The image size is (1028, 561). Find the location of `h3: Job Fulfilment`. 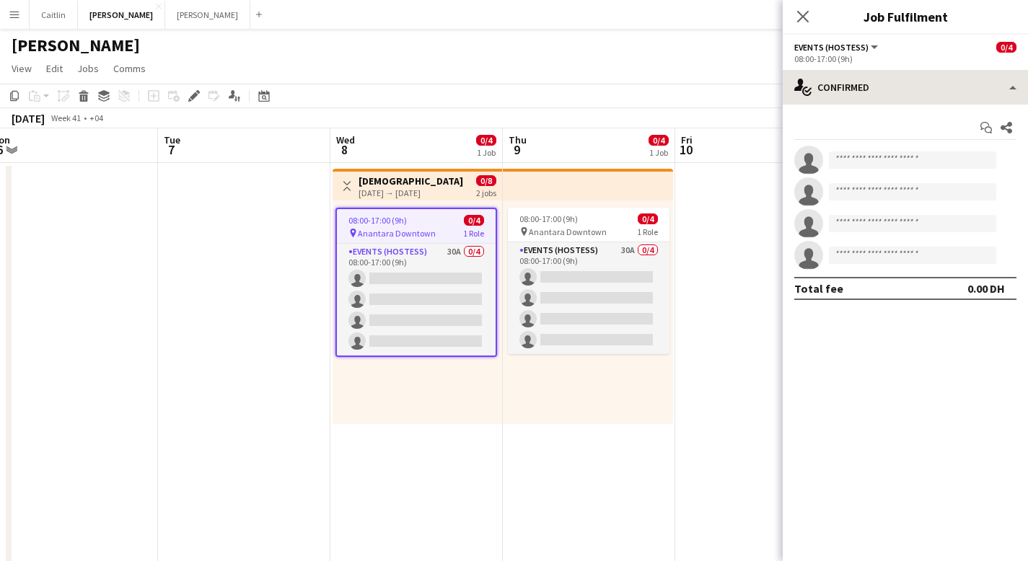

h3: Job Fulfilment is located at coordinates (905, 17).